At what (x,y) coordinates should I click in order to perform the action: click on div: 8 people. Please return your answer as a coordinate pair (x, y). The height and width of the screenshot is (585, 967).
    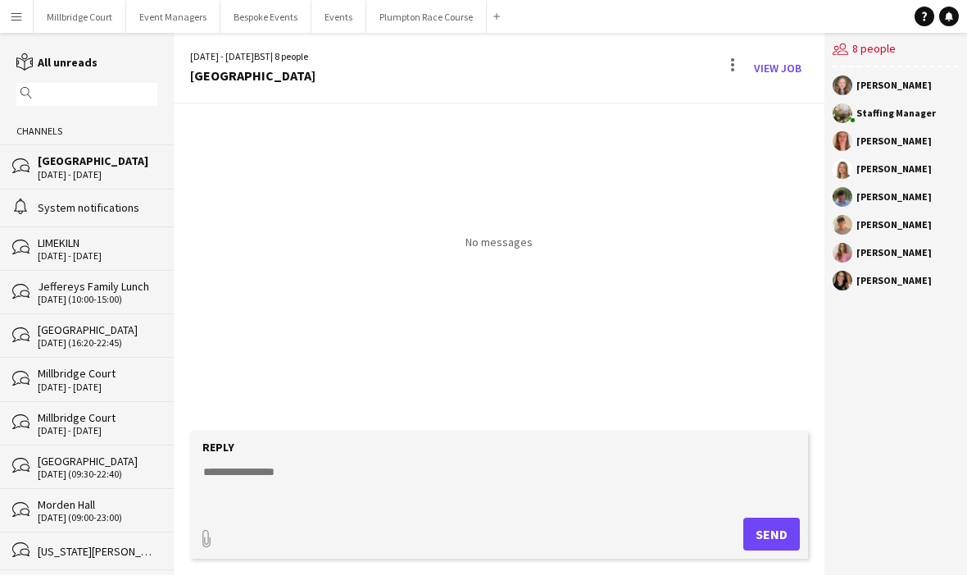
    Looking at the image, I should click on (896, 50).